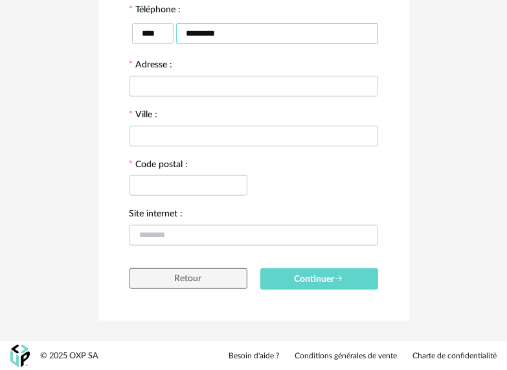 The width and height of the screenshot is (507, 370). What do you see at coordinates (144, 116) in the screenshot?
I see `label: Ville :` at bounding box center [144, 116].